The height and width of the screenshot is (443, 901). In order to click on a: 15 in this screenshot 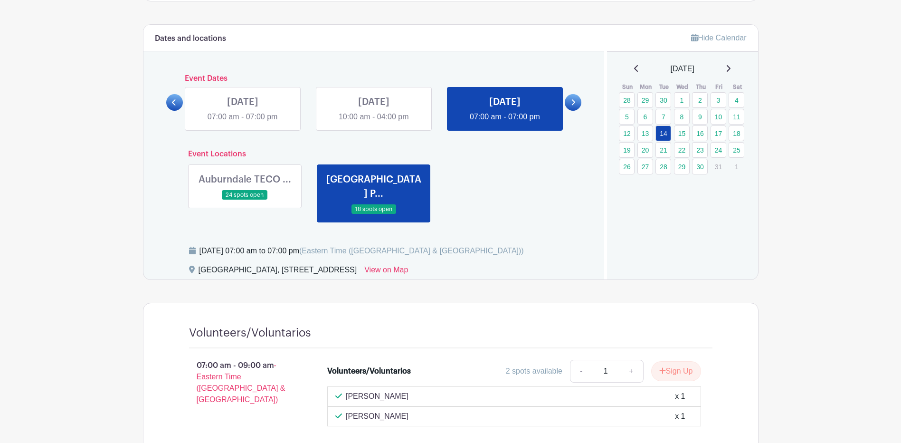, I will do `click(682, 133)`.